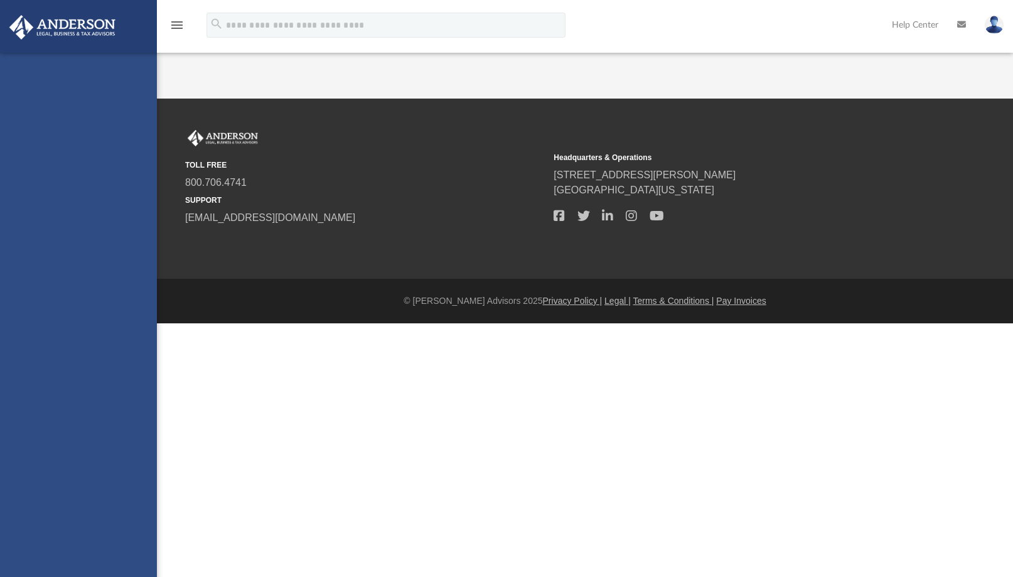 The width and height of the screenshot is (1013, 577). Describe the element at coordinates (216, 24) in the screenshot. I see `i: search` at that location.